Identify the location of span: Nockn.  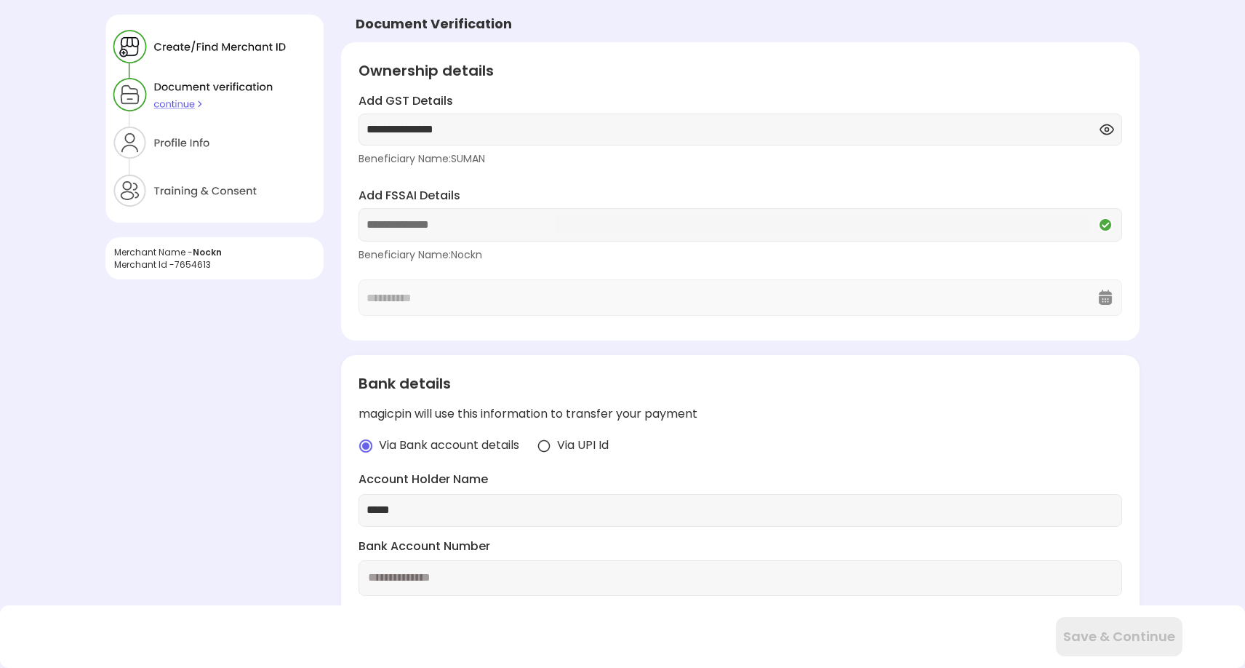
(207, 252).